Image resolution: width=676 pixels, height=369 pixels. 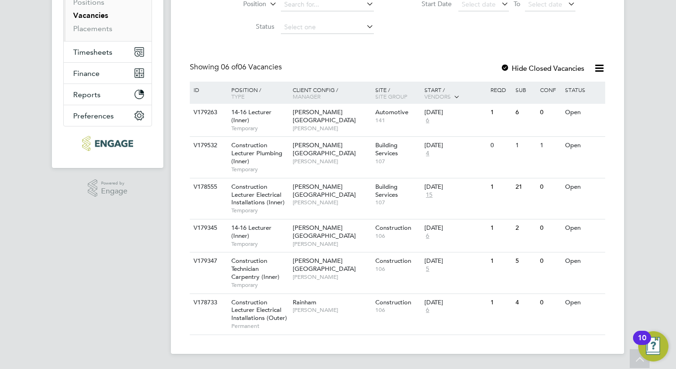 What do you see at coordinates (306, 96) in the screenshot?
I see `span: Manager` at bounding box center [306, 96].